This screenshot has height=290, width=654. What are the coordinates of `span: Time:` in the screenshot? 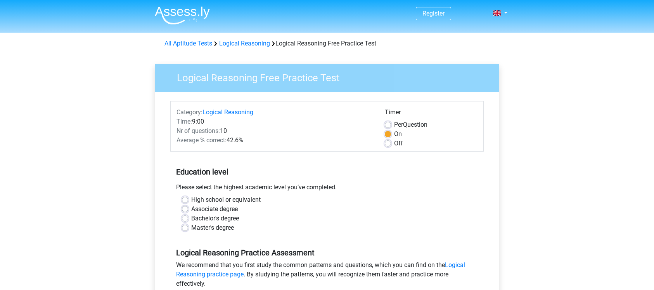 It's located at (184, 121).